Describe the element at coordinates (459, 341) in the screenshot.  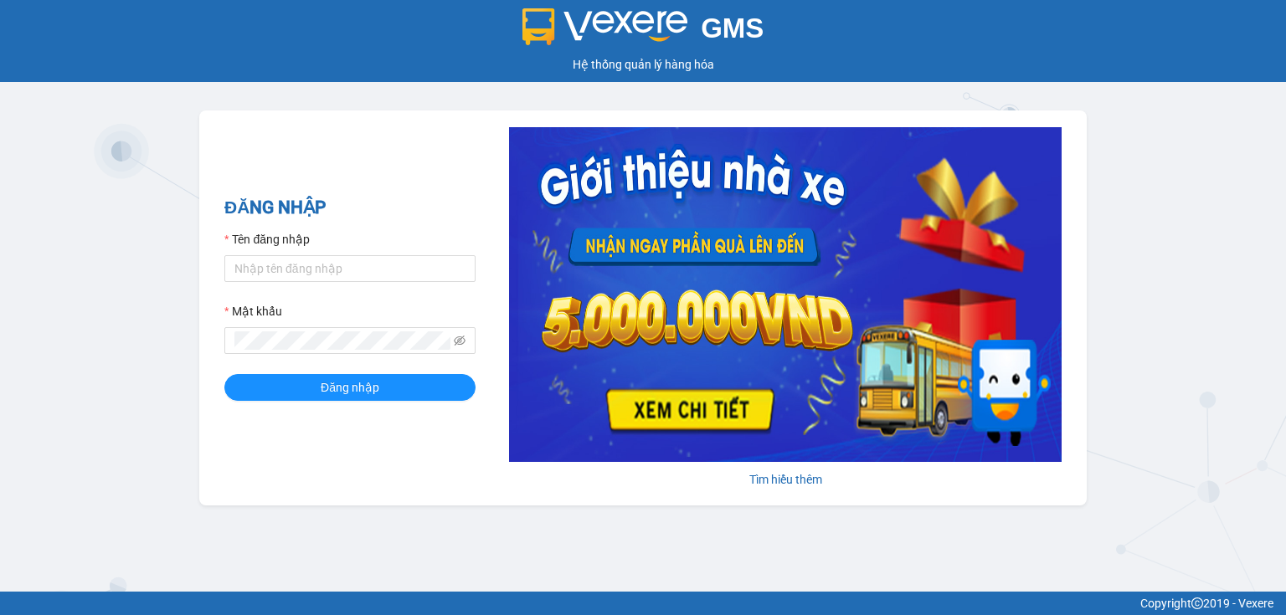
I see `span: eye-invisible` at that location.